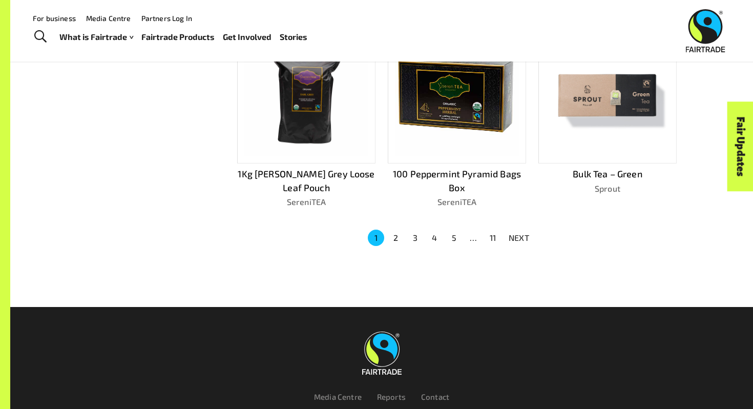 Image resolution: width=753 pixels, height=409 pixels. What do you see at coordinates (607, 188) in the screenshot?
I see `p: Sprout` at bounding box center [607, 188].